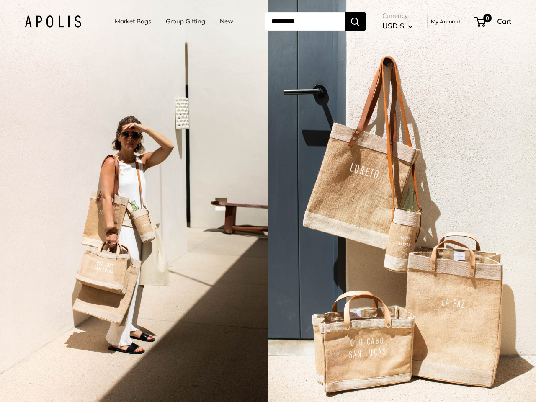 This screenshot has width=536, height=402. What do you see at coordinates (493, 21) in the screenshot?
I see `a: 0 Cart` at bounding box center [493, 21].